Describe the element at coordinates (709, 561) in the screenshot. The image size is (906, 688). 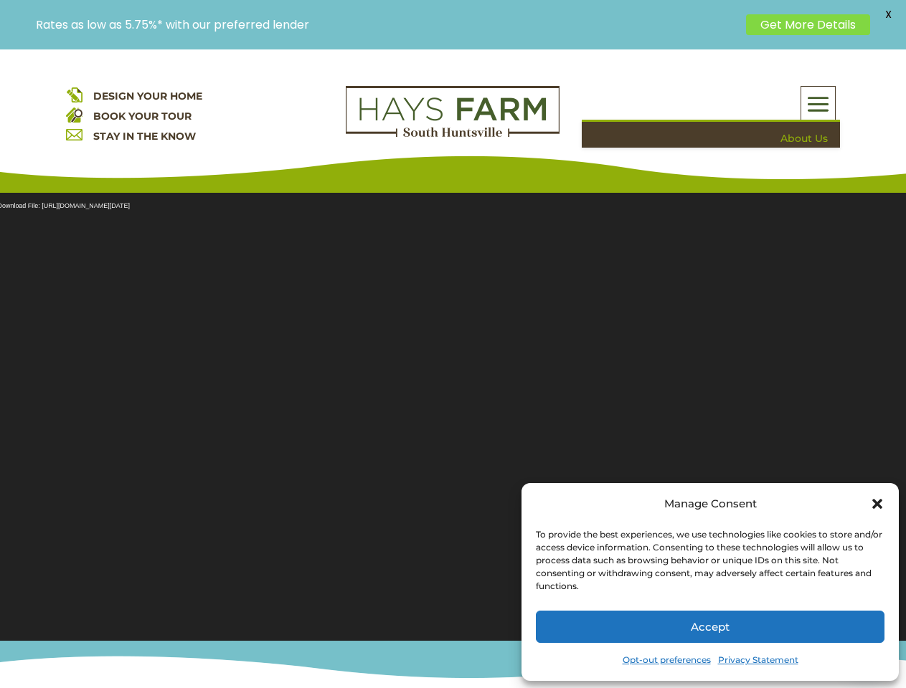
I see `div: To provide the best experiences, we use technologies like cookies to store and/or access device i...` at that location.